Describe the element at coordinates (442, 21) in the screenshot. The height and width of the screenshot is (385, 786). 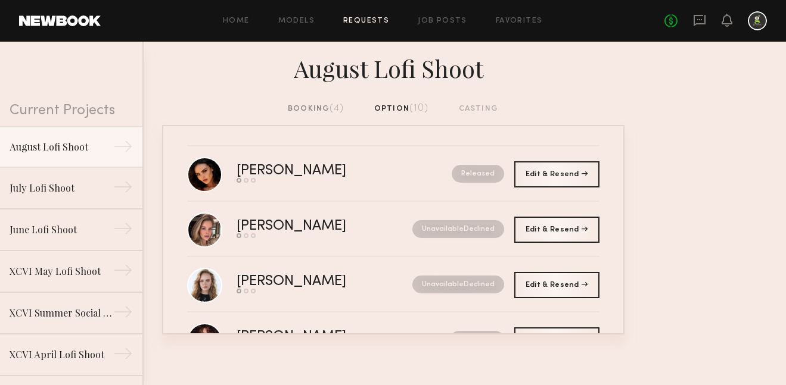
I see `a: Job Posts` at that location.